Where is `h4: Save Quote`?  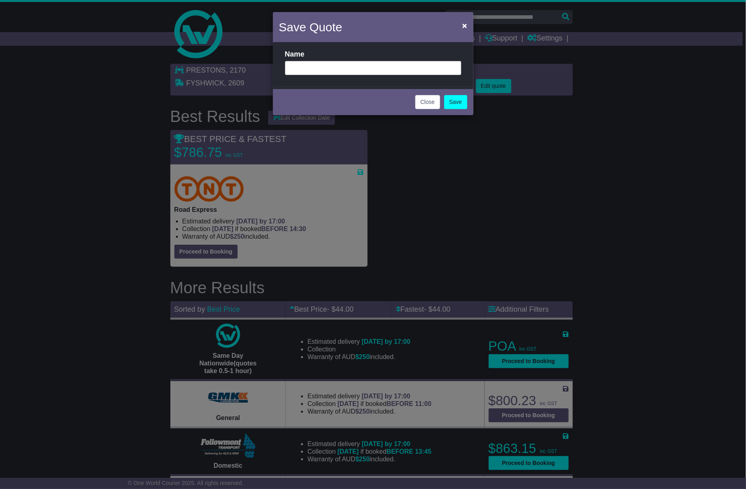
h4: Save Quote is located at coordinates (311, 27).